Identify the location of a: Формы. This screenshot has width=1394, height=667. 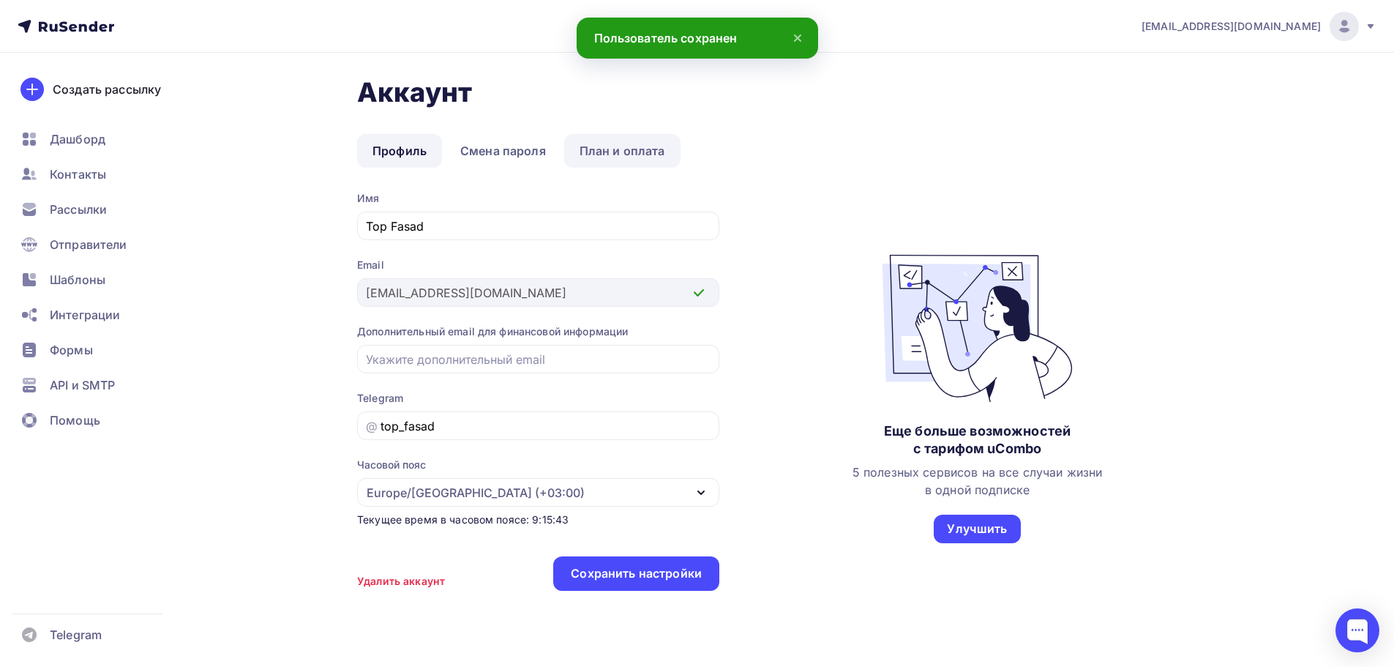
(99, 350).